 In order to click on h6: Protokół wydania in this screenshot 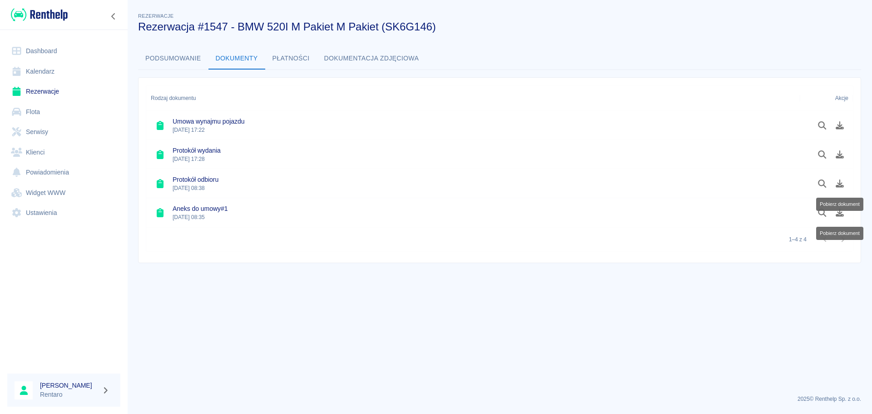, I will do `click(197, 150)`.